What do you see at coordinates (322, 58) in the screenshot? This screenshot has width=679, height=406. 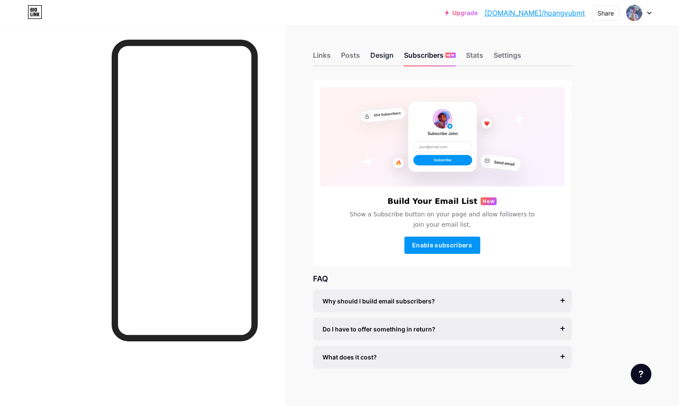 I see `div: Links` at bounding box center [322, 58].